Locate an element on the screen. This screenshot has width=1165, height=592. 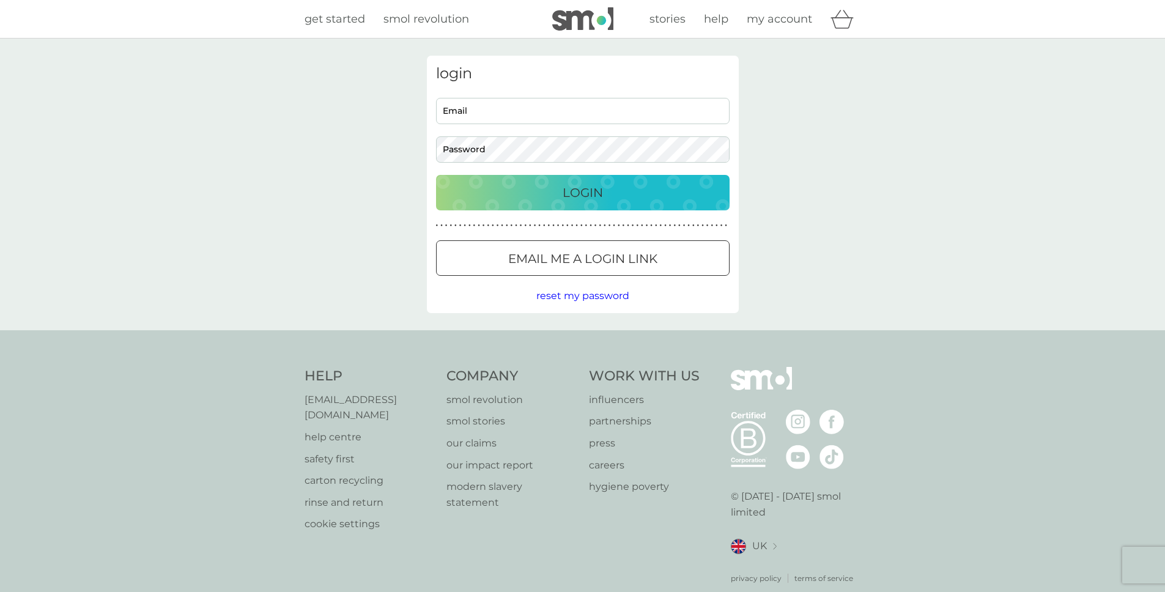
a: careers is located at coordinates (644, 465).